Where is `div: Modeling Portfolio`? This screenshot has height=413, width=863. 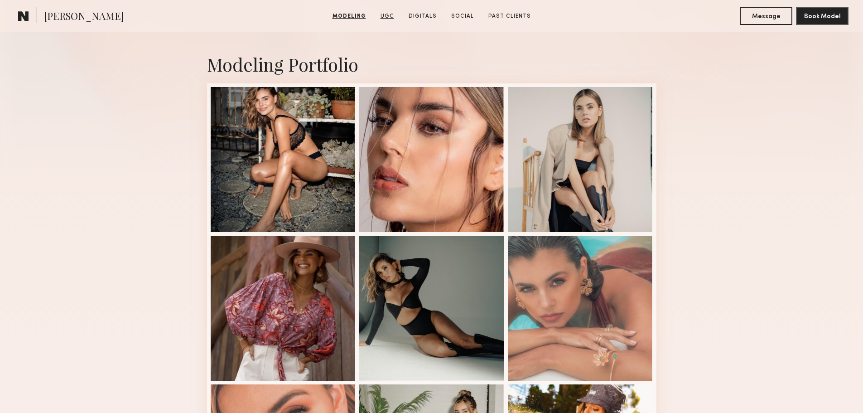
div: Modeling Portfolio is located at coordinates (432, 64).